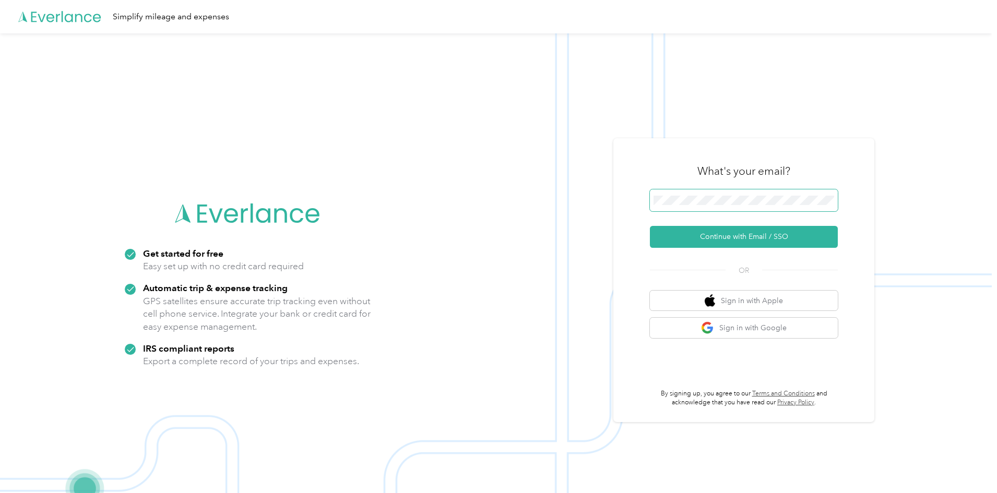 The height and width of the screenshot is (493, 997). I want to click on strong: IRS compliant reports, so click(188, 348).